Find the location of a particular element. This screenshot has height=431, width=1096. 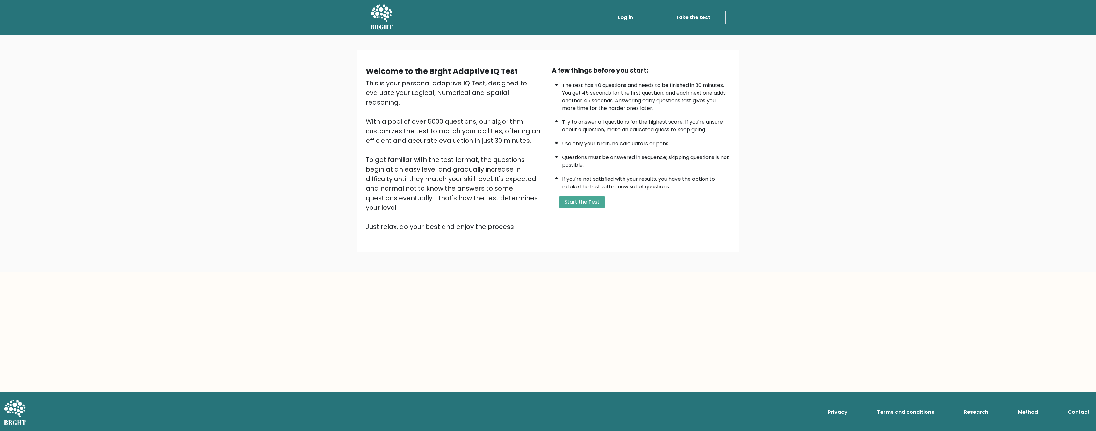

button: Start the Test is located at coordinates (582, 202).